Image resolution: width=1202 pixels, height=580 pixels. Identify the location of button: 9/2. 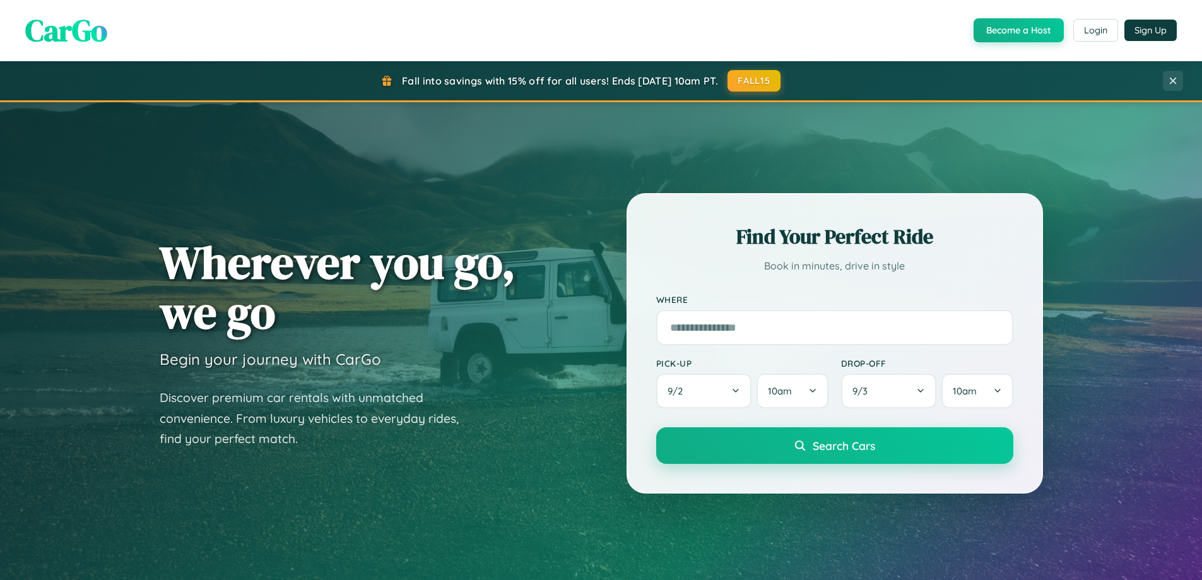
(704, 391).